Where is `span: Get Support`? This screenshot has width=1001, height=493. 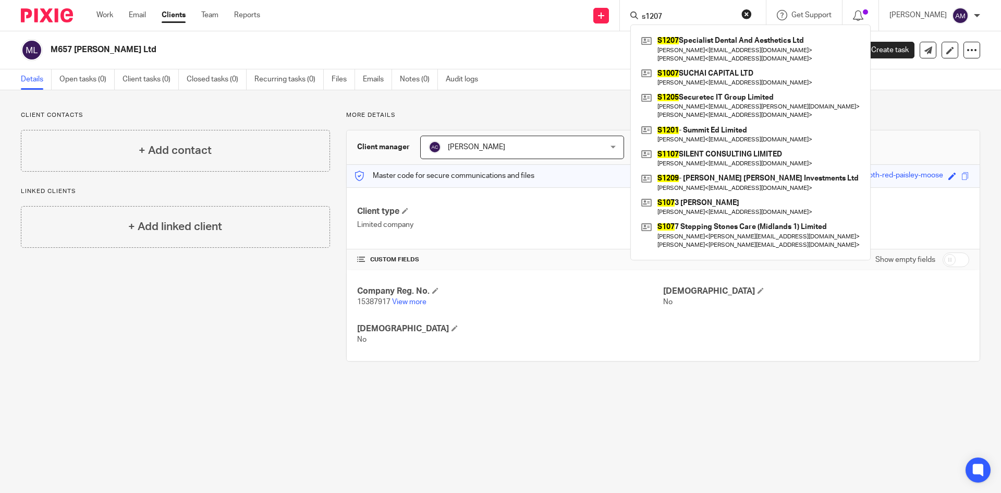 span: Get Support is located at coordinates (811, 15).